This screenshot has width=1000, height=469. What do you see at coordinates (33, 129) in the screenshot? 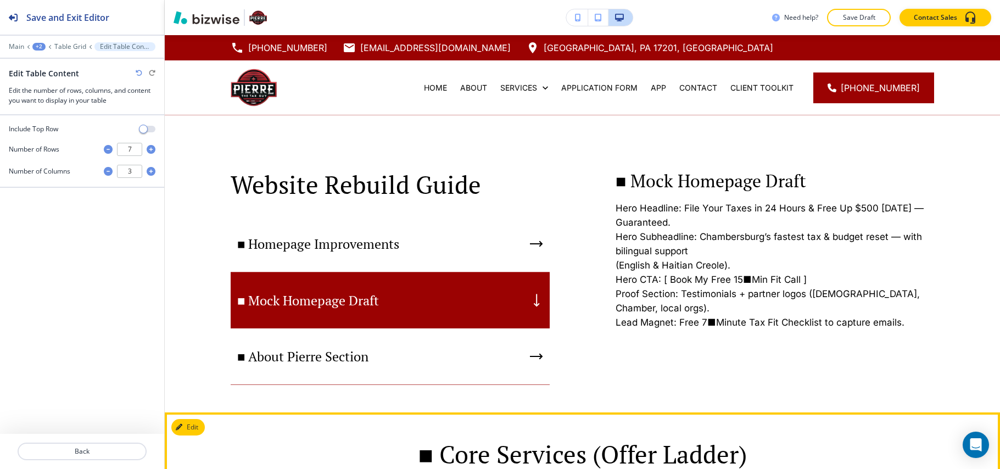
I see `h4: Include Top Row` at bounding box center [33, 129].